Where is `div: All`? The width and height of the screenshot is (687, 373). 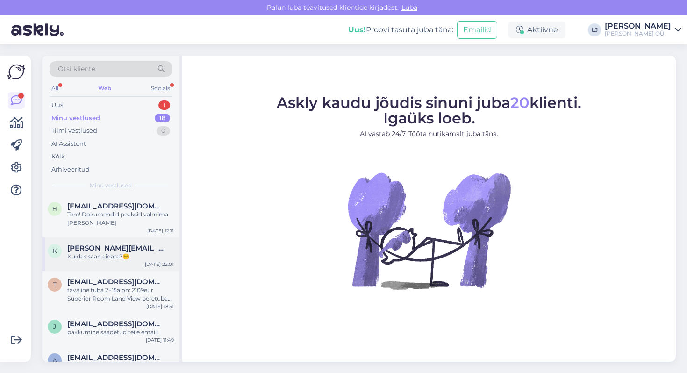 div: All is located at coordinates (55, 88).